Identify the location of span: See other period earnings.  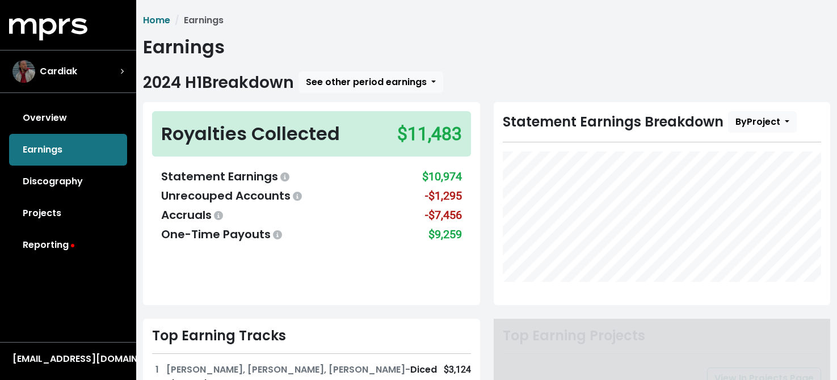
(366, 82).